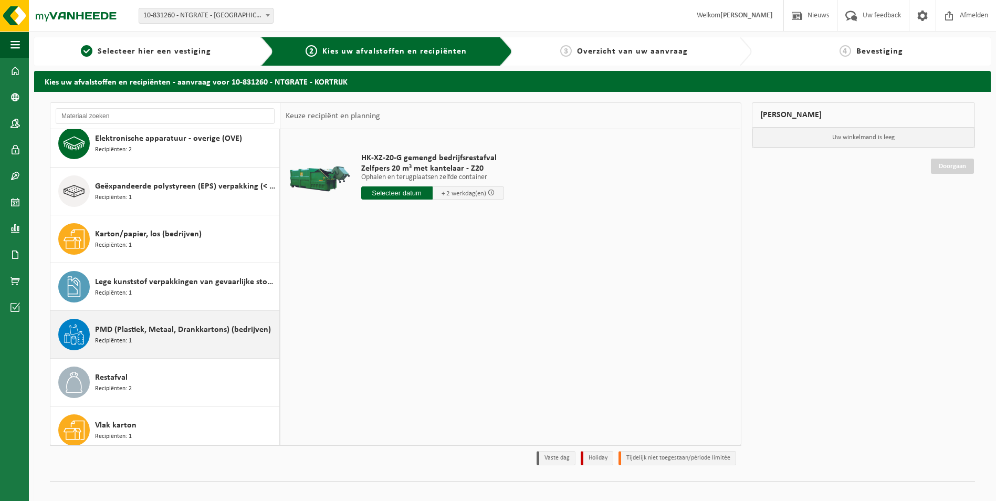 The width and height of the screenshot is (996, 501). I want to click on a: 1Selecteer hier een vestiging, so click(146, 51).